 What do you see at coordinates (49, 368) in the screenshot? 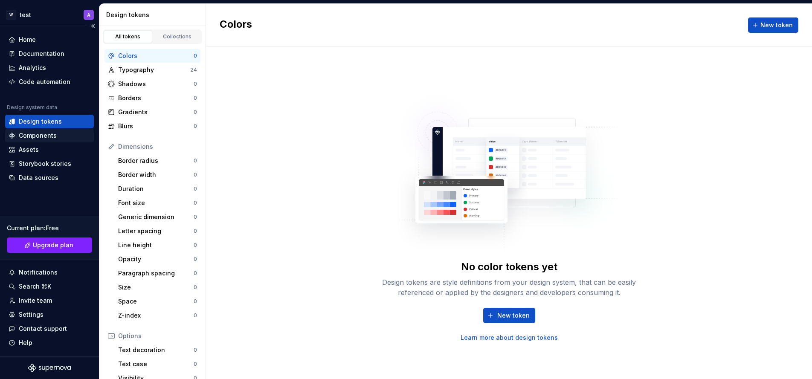
I see `svg: Supernova Logo` at bounding box center [49, 368].